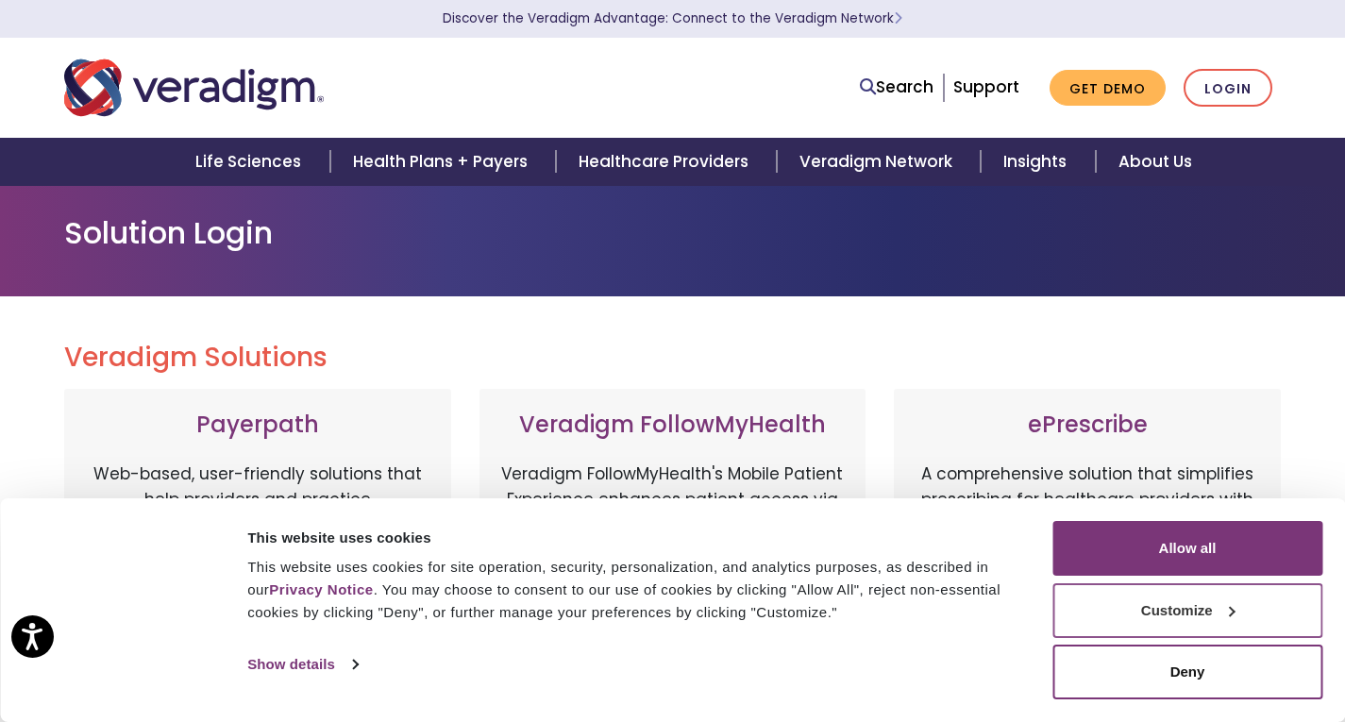 This screenshot has height=722, width=1345. Describe the element at coordinates (1088, 561) in the screenshot. I see `p: A comprehensive solution that simplifies prescribing for healthcare providers with features like ...` at that location.